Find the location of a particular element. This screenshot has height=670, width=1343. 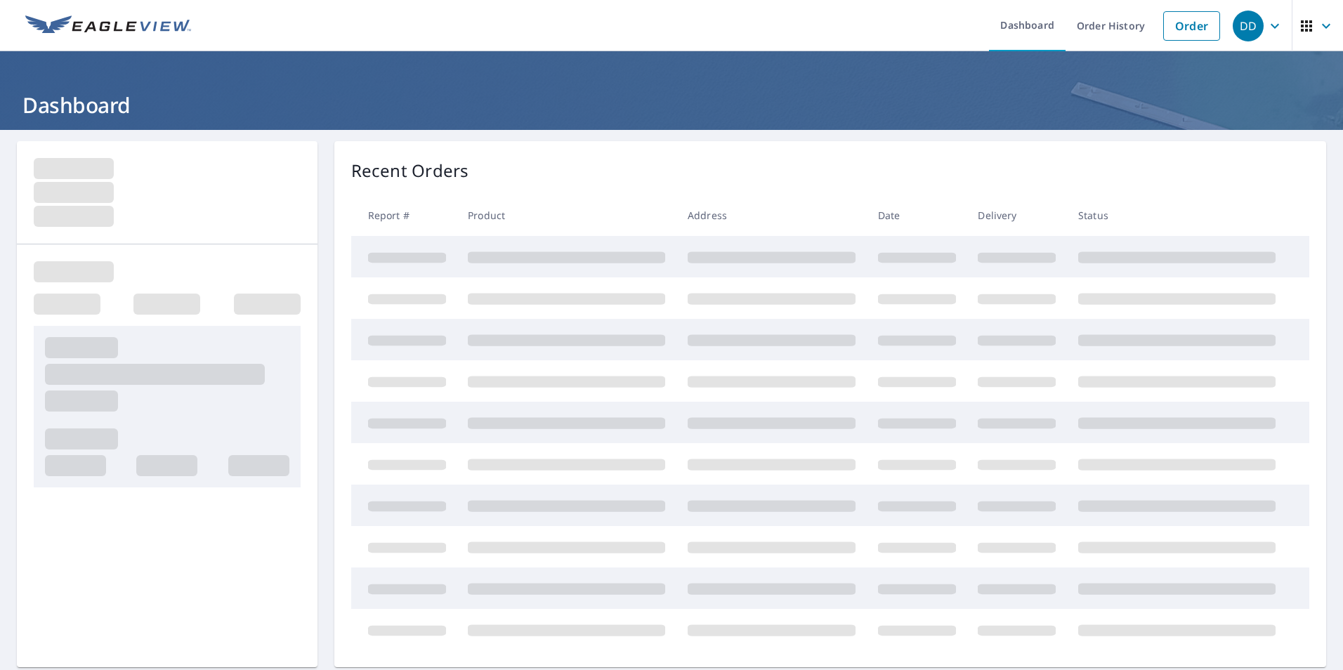

th: Date is located at coordinates (917, 215).